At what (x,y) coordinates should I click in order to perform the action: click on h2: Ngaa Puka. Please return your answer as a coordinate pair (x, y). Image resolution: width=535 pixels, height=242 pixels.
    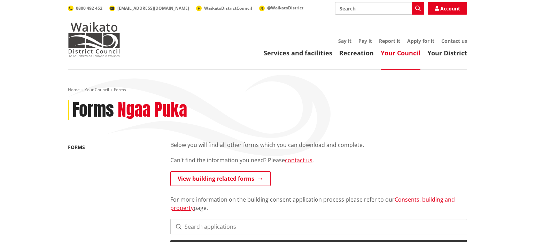
    Looking at the image, I should click on (152, 110).